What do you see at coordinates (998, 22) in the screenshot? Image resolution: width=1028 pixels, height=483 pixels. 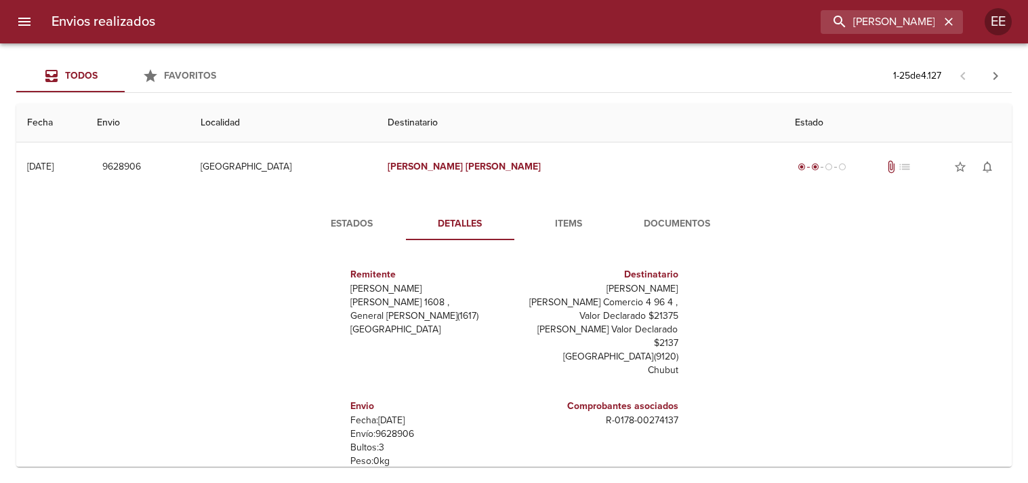 I see `div: Abrir información de usuario` at bounding box center [998, 22].